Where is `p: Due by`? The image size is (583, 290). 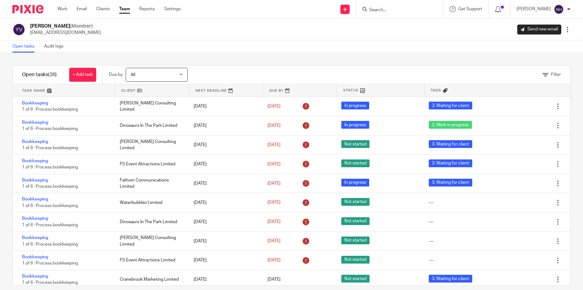 p: Due by is located at coordinates (116, 74).